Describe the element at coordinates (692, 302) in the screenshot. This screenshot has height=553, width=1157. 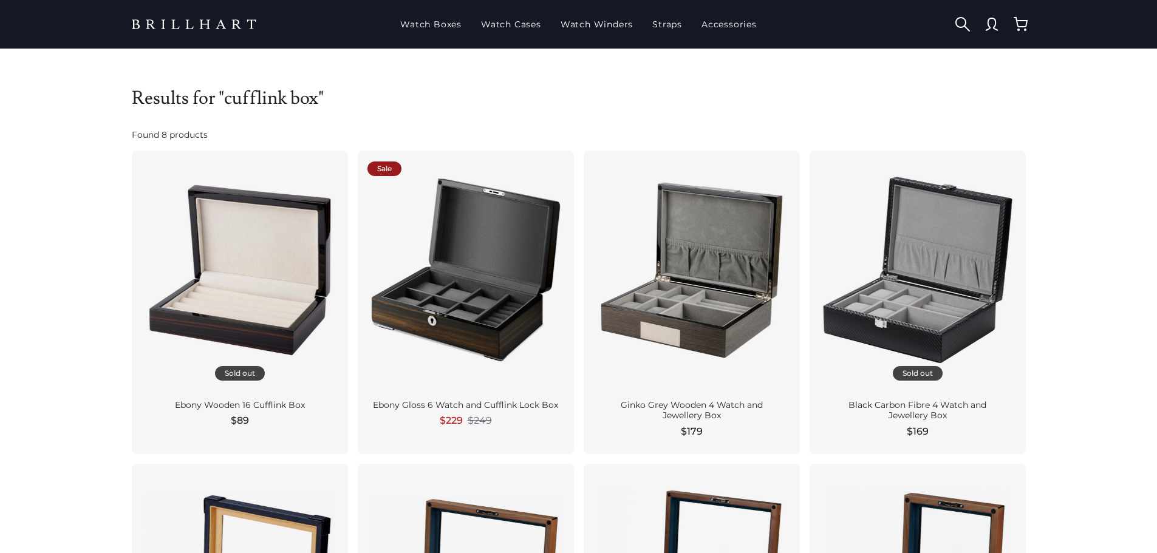
I see `a: Ginko Grey Wooden 4 Watch and Jewellery Box $179` at that location.